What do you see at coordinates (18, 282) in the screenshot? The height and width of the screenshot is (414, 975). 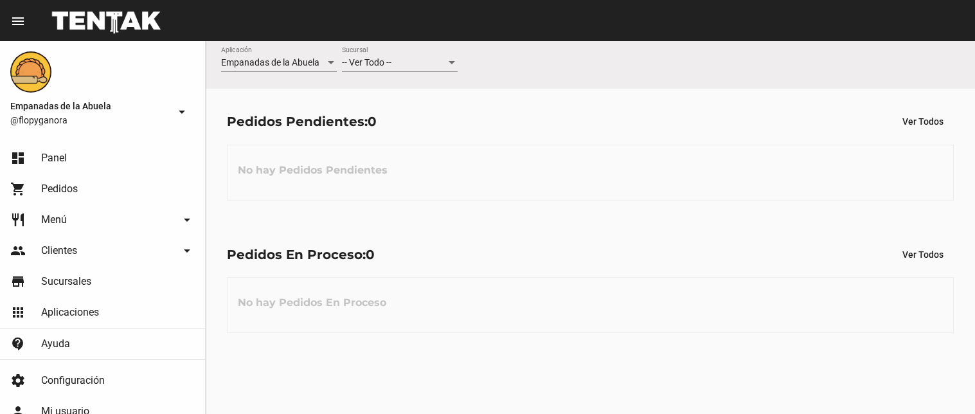 I see `mat-icon: store` at bounding box center [18, 282].